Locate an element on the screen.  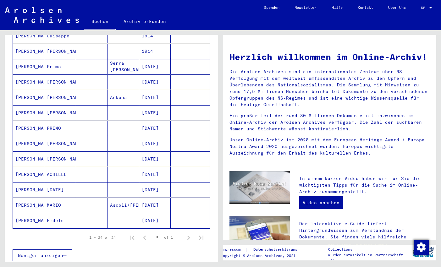
button: Weniger anzeigen is located at coordinates (42, 255).